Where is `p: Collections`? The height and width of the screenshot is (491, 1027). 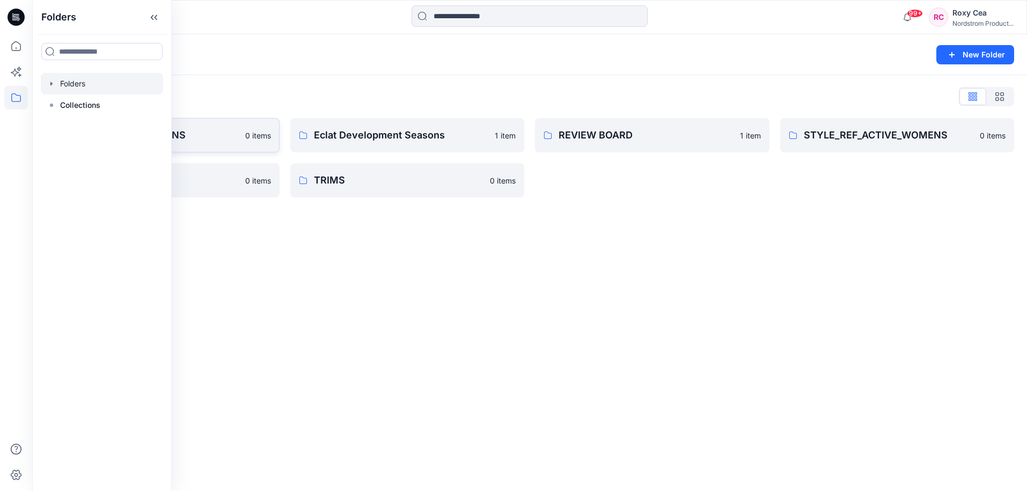 p: Collections is located at coordinates (80, 105).